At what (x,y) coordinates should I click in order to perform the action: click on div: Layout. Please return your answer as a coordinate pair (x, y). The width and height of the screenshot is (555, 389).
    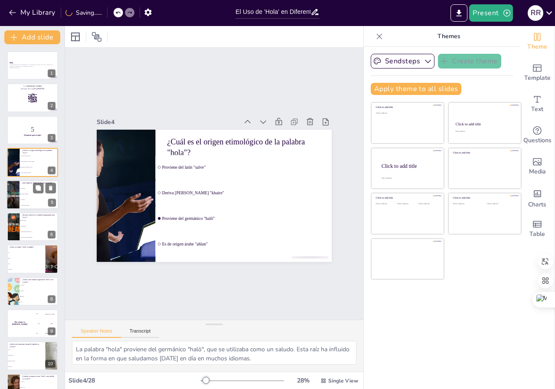
    Looking at the image, I should click on (75, 37).